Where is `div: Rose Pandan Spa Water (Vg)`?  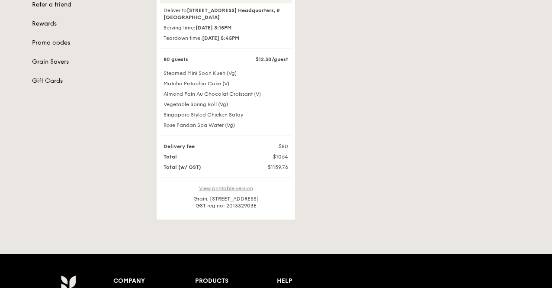
div: Rose Pandan Spa Water (Vg) is located at coordinates (226, 125).